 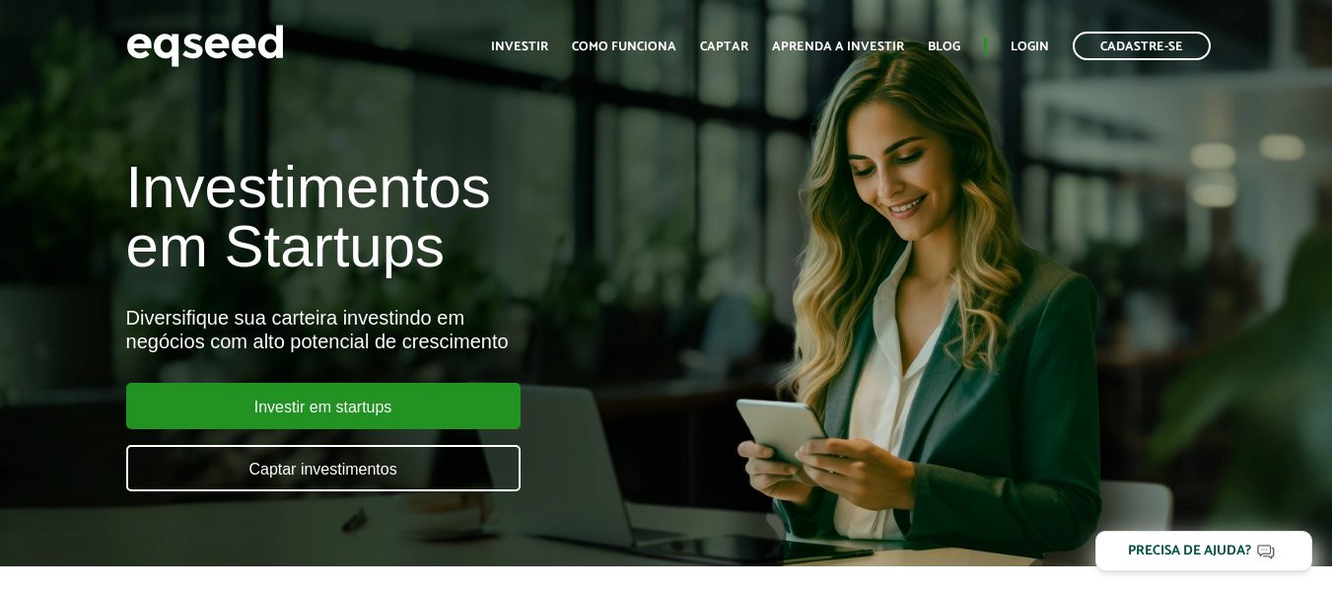 What do you see at coordinates (1142, 45) in the screenshot?
I see `a: Cadastre-se` at bounding box center [1142, 45].